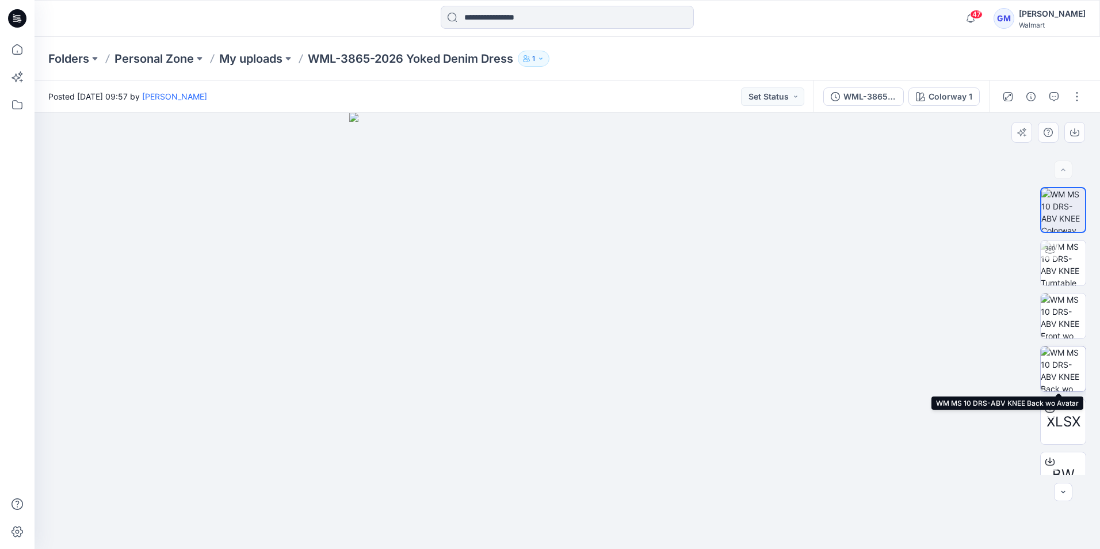  I want to click on button: Colorway 1, so click(944, 97).